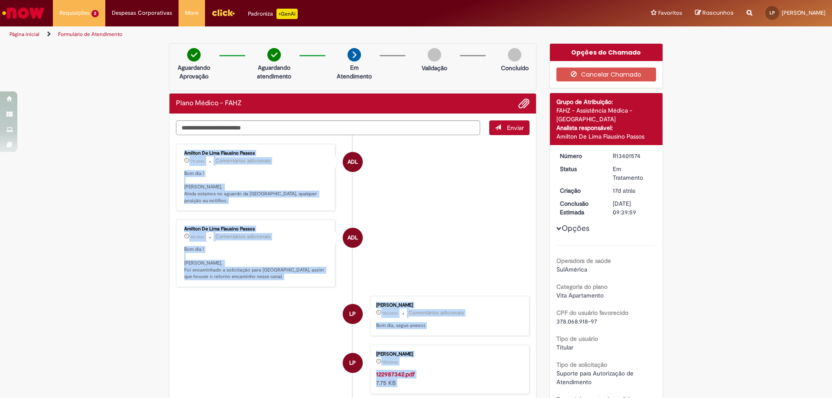 Image resolution: width=832 pixels, height=398 pixels. Describe the element at coordinates (191, 13) in the screenshot. I see `span: More` at that location.